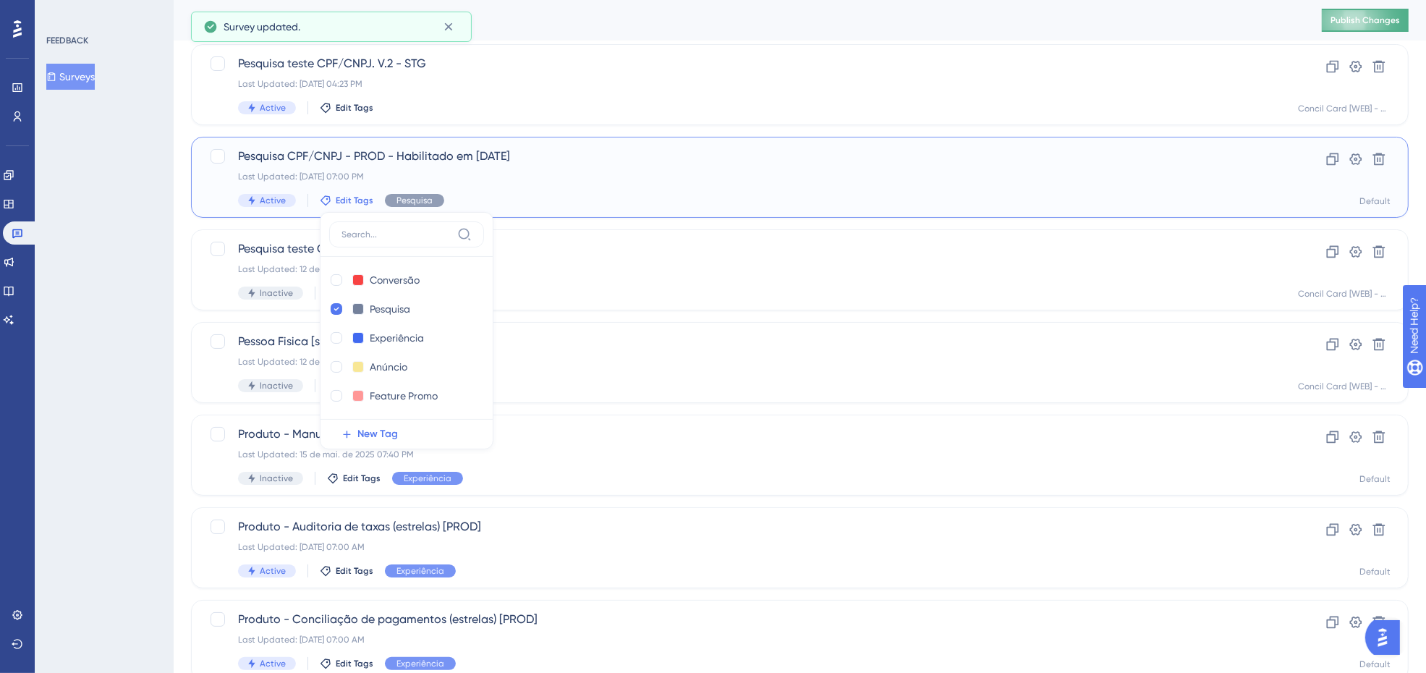 The width and height of the screenshot is (1426, 673). What do you see at coordinates (742, 341) in the screenshot?
I see `span: Pessoa Fisica [stg]` at bounding box center [742, 341].